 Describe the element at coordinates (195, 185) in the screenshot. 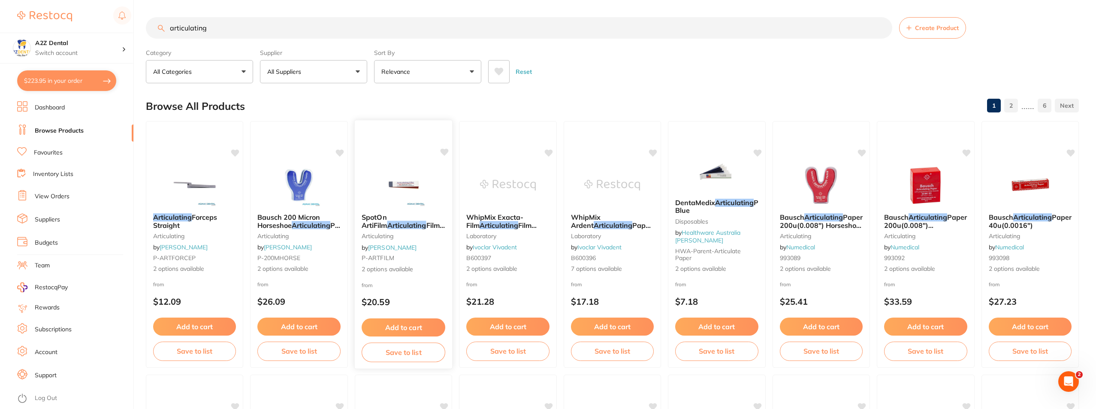

I see `img: Articulating Forceps Straight` at that location.